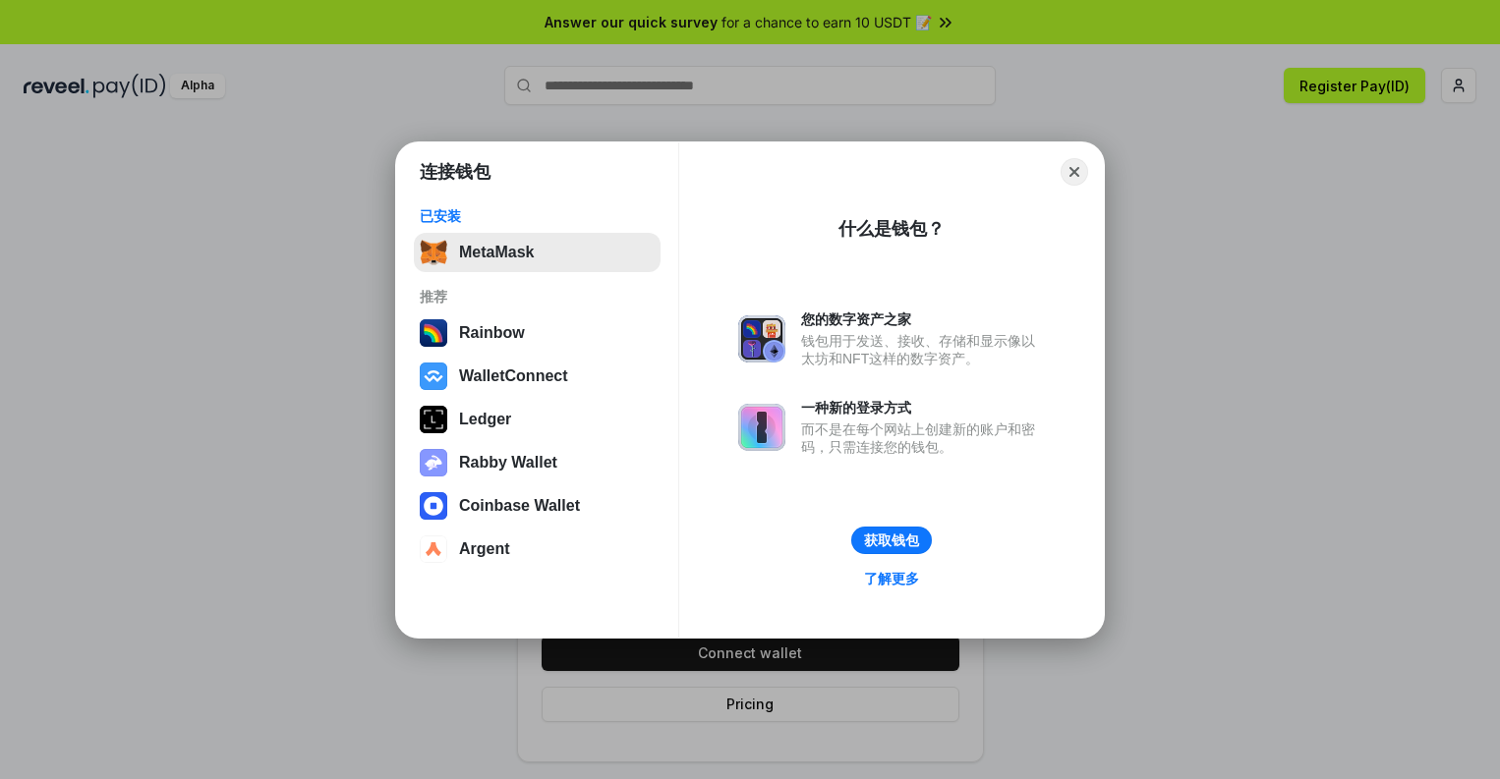 The height and width of the screenshot is (779, 1500). What do you see at coordinates (891, 579) in the screenshot?
I see `a: 了解更多` at bounding box center [891, 579].